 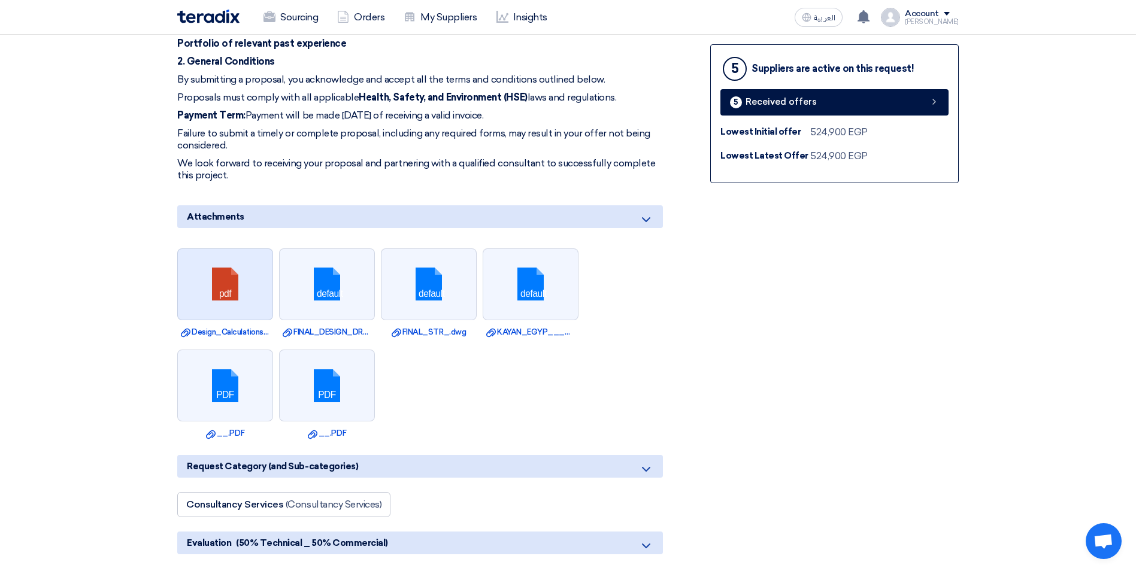 I want to click on p: Failure to submit a timely or complete proposal, including any required forms, may result in your..., so click(x=420, y=140).